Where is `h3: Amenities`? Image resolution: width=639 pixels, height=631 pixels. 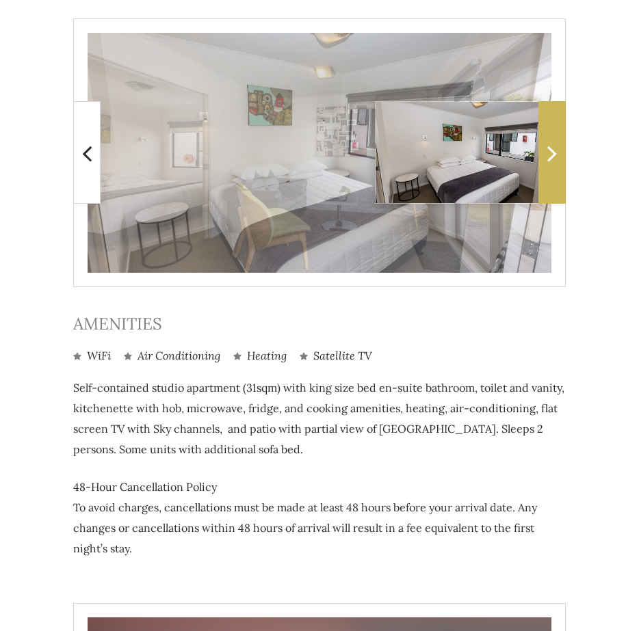 h3: Amenities is located at coordinates (319, 324).